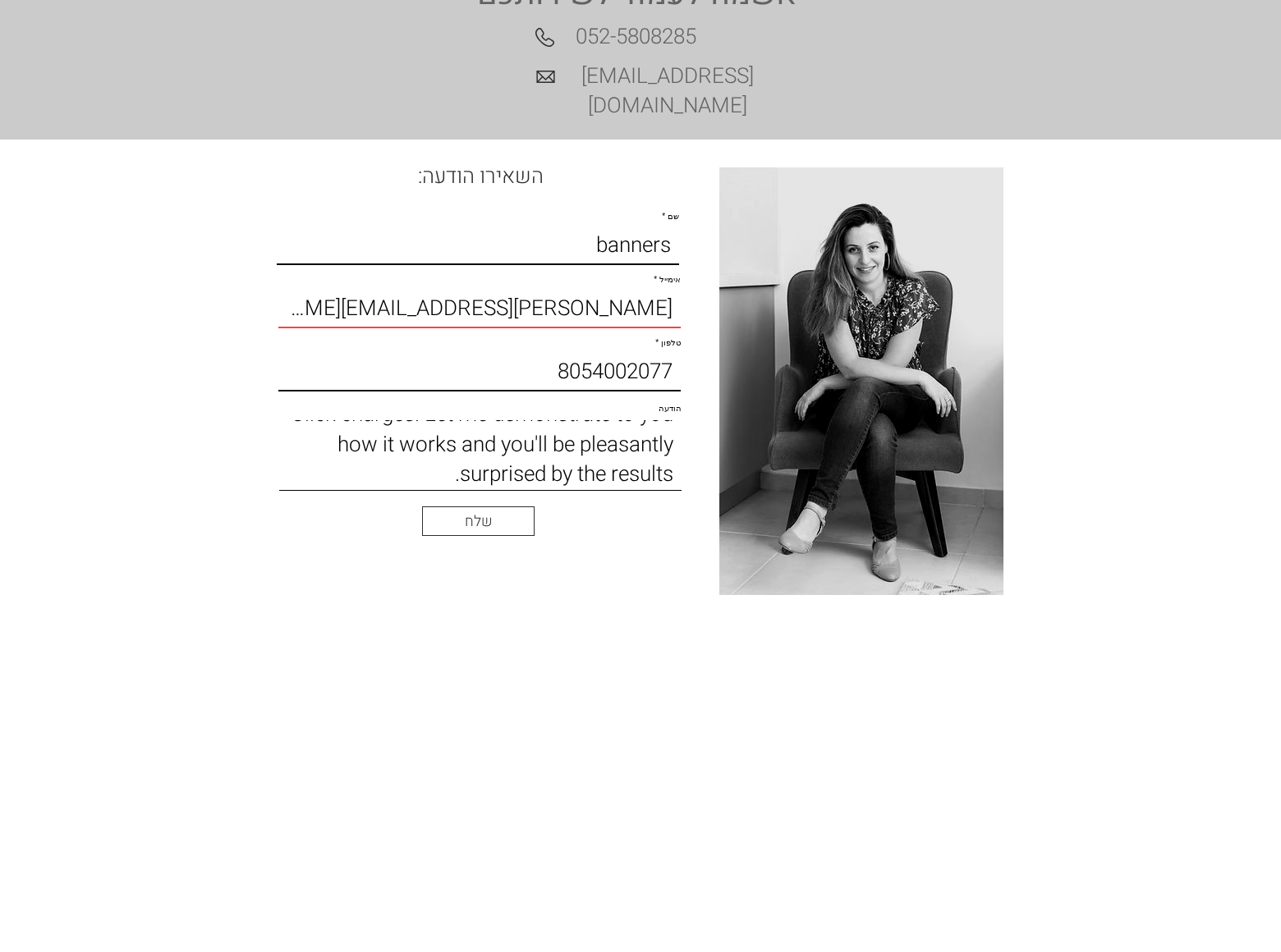 This screenshot has height=952, width=1281. Describe the element at coordinates (478, 217) in the screenshot. I see `label: שם` at that location.